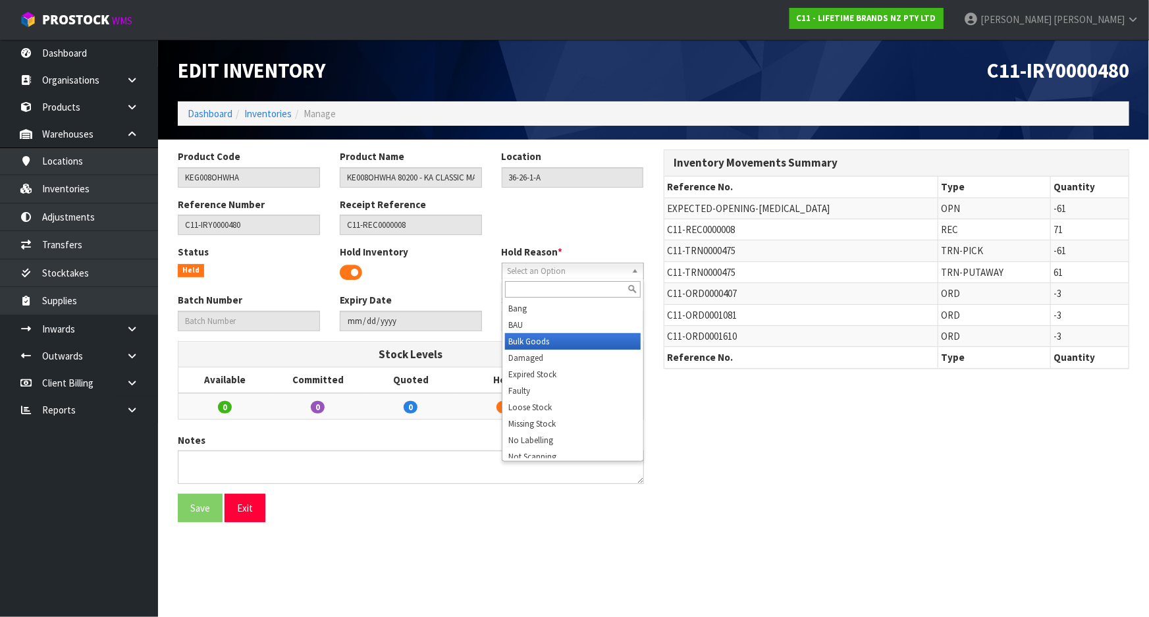 The width and height of the screenshot is (1149, 617). I want to click on span: 71, so click(1059, 229).